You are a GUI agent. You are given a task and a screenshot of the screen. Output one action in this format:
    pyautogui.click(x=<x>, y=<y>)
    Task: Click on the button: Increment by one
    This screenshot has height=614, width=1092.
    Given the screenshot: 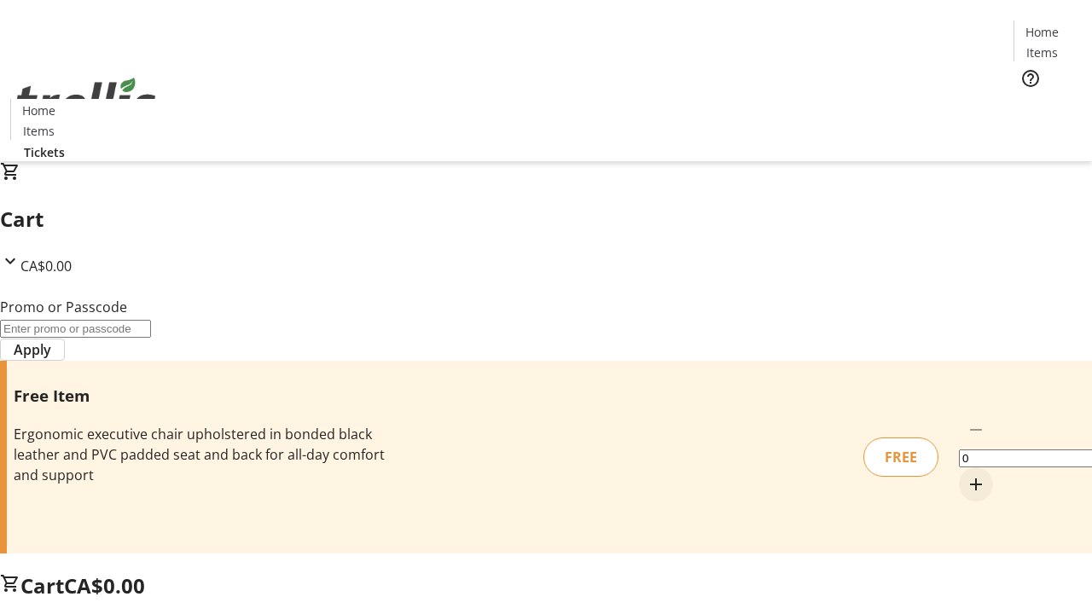 What is the action you would take?
    pyautogui.click(x=976, y=485)
    